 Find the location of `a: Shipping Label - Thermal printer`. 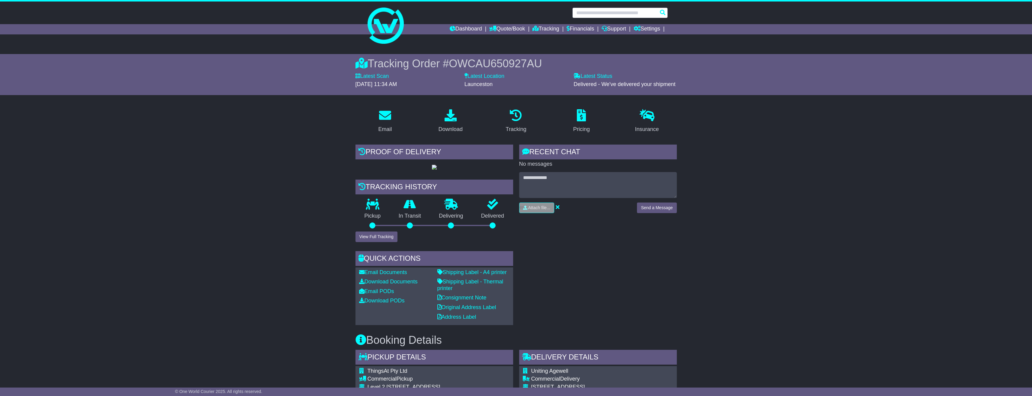

a: Shipping Label - Thermal printer is located at coordinates (470, 285).